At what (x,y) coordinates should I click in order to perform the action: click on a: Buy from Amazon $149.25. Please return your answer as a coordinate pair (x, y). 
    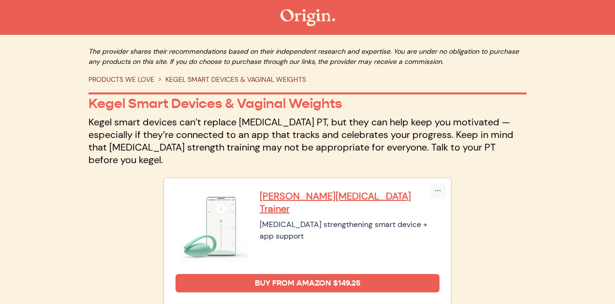
    Looking at the image, I should click on (307, 283).